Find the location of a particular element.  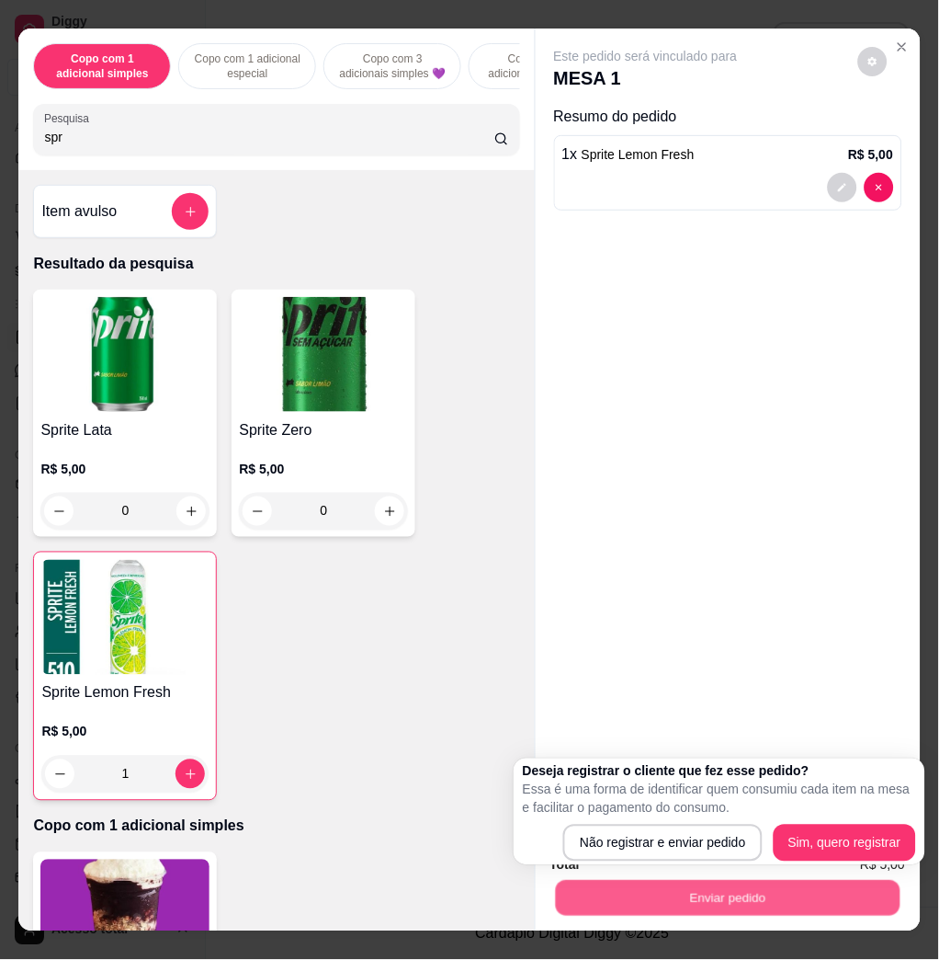

strong: Total is located at coordinates (565, 865).